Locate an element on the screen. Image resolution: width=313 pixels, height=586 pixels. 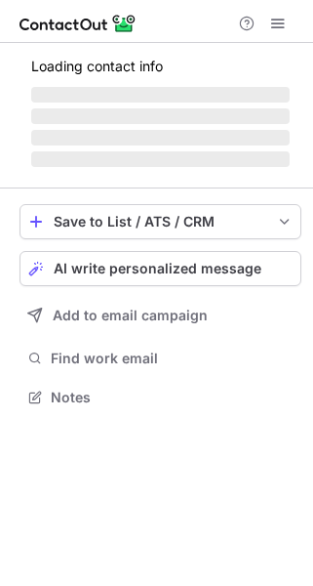
div: Save to List / ATS / CRM is located at coordinates (160, 222).